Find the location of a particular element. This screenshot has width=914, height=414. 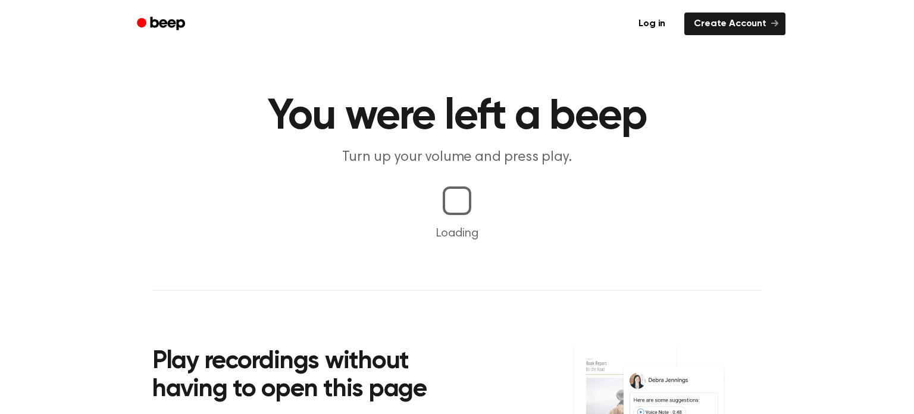

a: Create Account is located at coordinates (735, 24).